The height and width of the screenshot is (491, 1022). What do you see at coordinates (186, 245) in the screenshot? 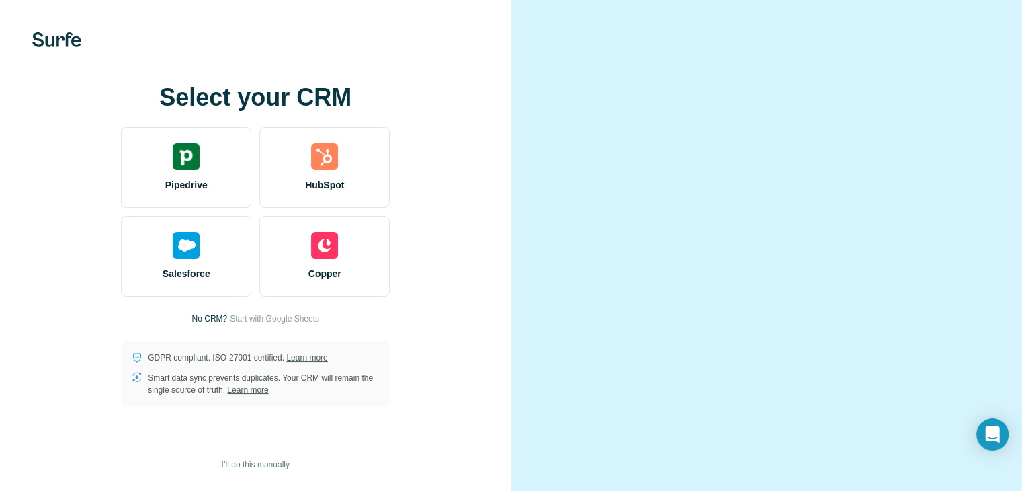
I see `img: salesforce's logo` at bounding box center [186, 245].